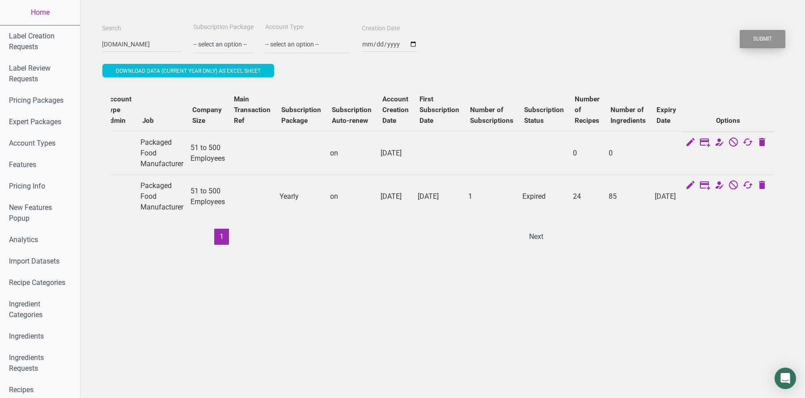 Image resolution: width=805 pixels, height=398 pixels. I want to click on b: Job, so click(148, 121).